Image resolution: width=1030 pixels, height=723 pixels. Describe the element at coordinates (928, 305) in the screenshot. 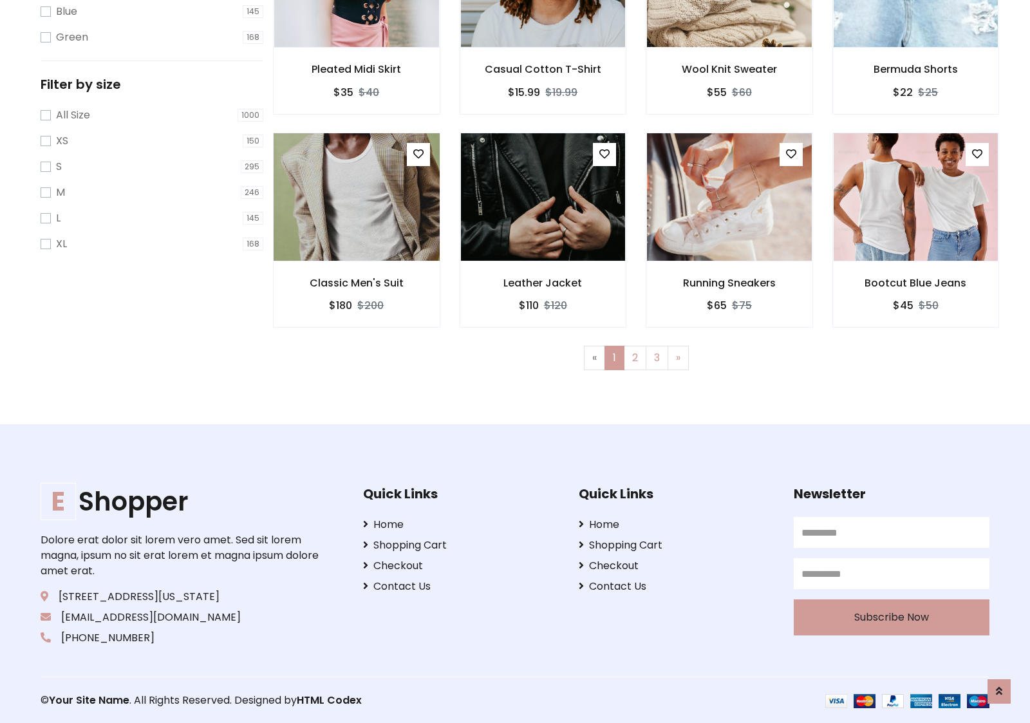

I see `del: $50` at that location.